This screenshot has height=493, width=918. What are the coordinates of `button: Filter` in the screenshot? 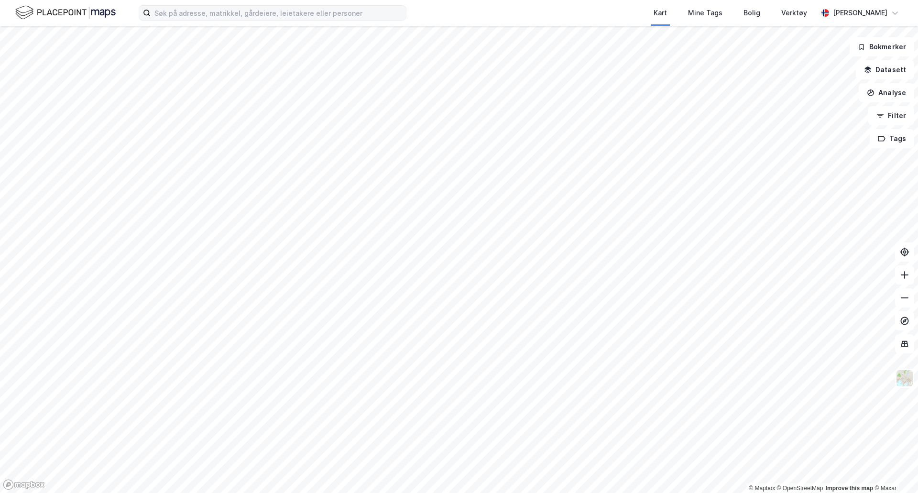 It's located at (891, 116).